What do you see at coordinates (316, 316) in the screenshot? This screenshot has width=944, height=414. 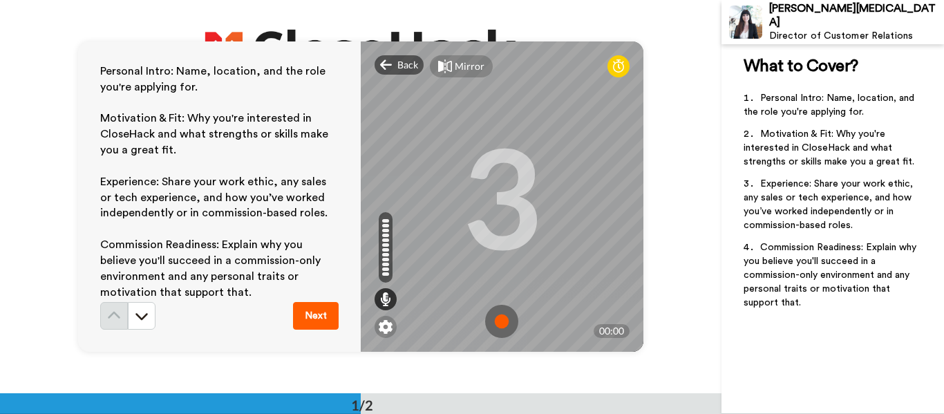 I see `button: Next` at bounding box center [316, 316].